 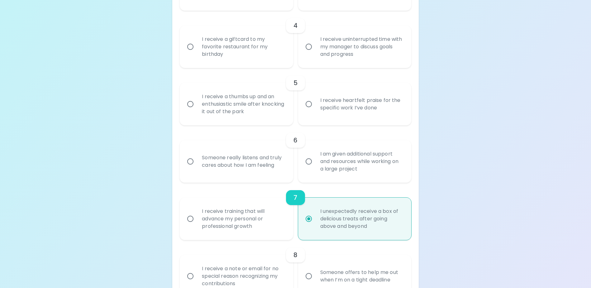 I want to click on h6: 5, so click(x=295, y=83).